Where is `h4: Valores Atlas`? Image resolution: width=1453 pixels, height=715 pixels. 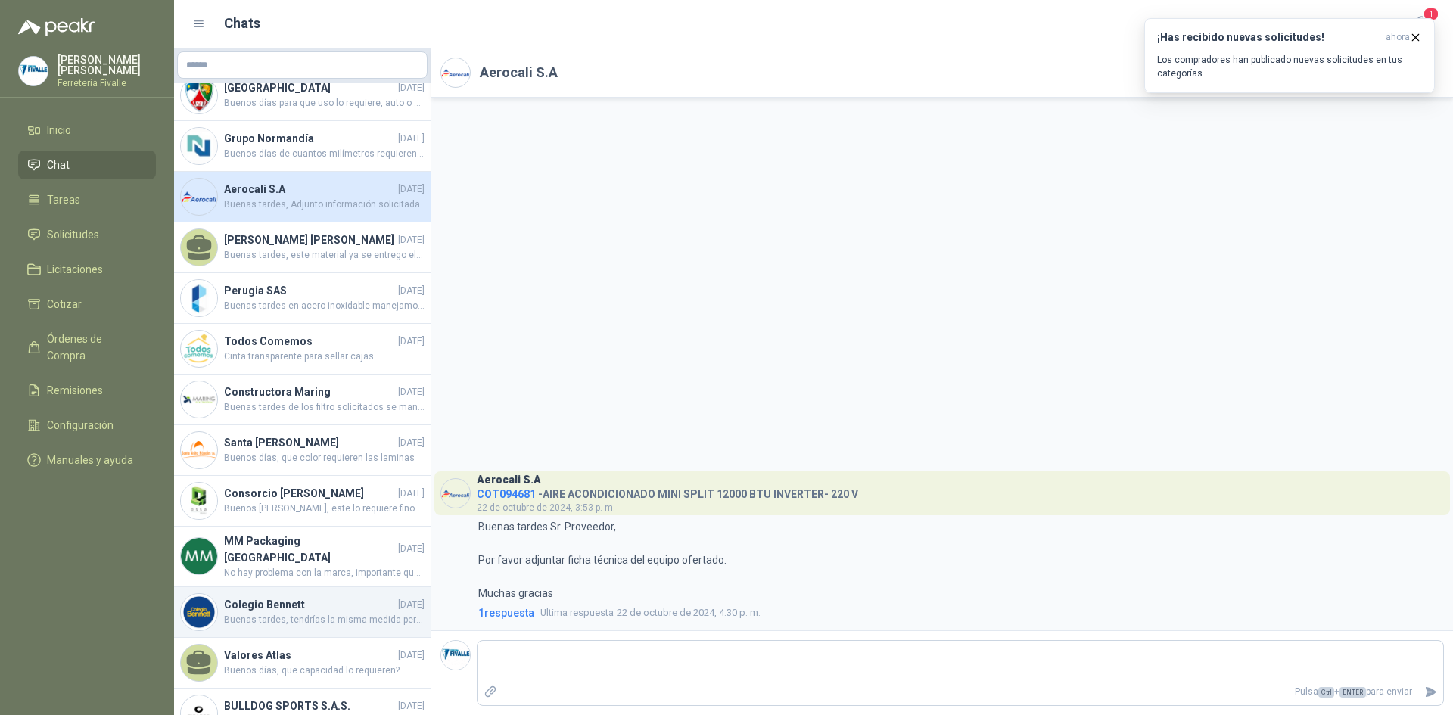
h4: Valores Atlas is located at coordinates (310, 655).